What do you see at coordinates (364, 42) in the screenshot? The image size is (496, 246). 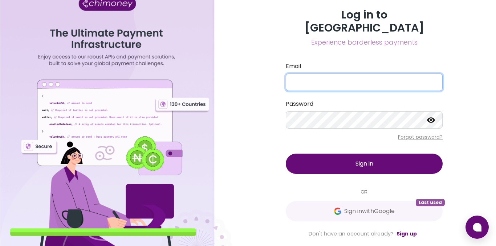 I see `span: Experience borderless payments` at bounding box center [364, 42].